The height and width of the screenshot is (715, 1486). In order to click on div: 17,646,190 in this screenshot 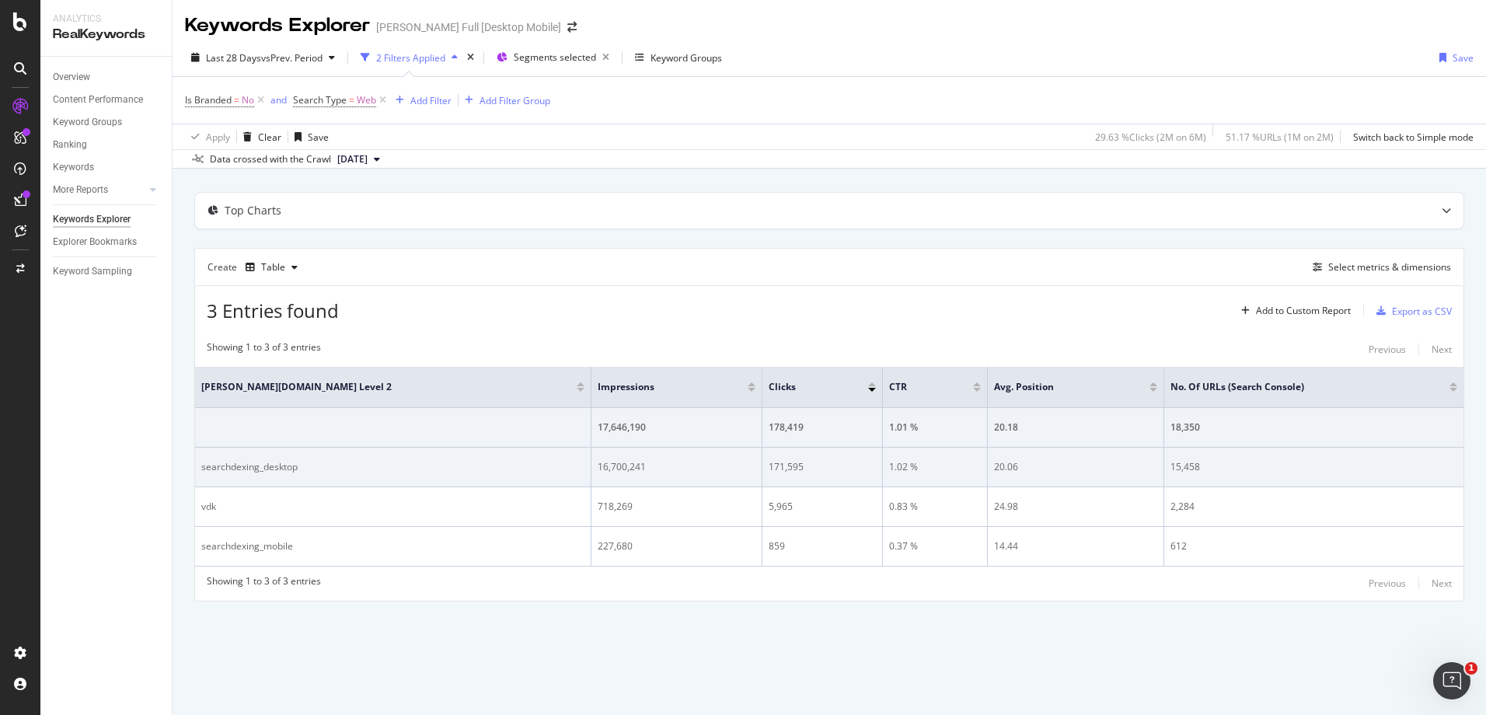, I will do `click(676, 427)`.